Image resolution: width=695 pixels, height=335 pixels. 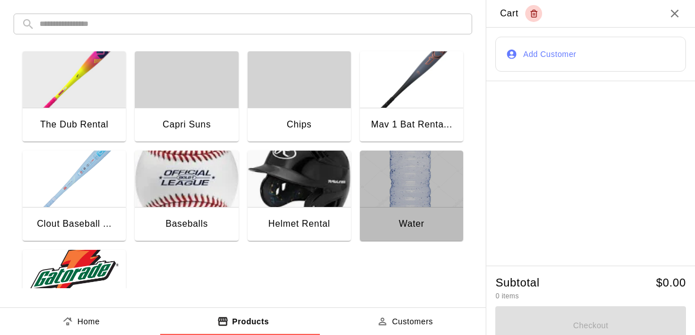 I want to click on div: Helmet Rental, so click(x=299, y=224).